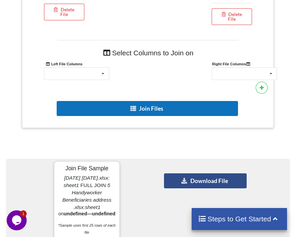  I want to click on button: Join Files, so click(147, 108).